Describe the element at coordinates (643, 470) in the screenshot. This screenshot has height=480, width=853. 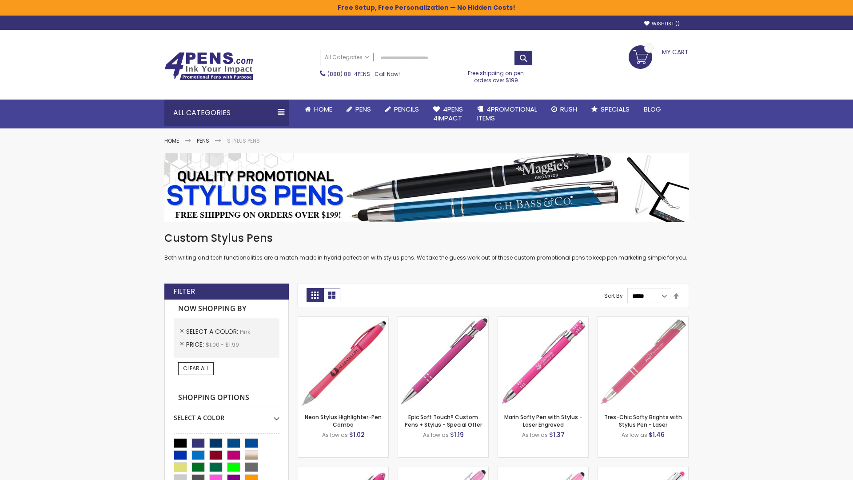
I see `a: Tres-Chic Softy with Stylus Top Pen - ColorJet-Pink` at that location.